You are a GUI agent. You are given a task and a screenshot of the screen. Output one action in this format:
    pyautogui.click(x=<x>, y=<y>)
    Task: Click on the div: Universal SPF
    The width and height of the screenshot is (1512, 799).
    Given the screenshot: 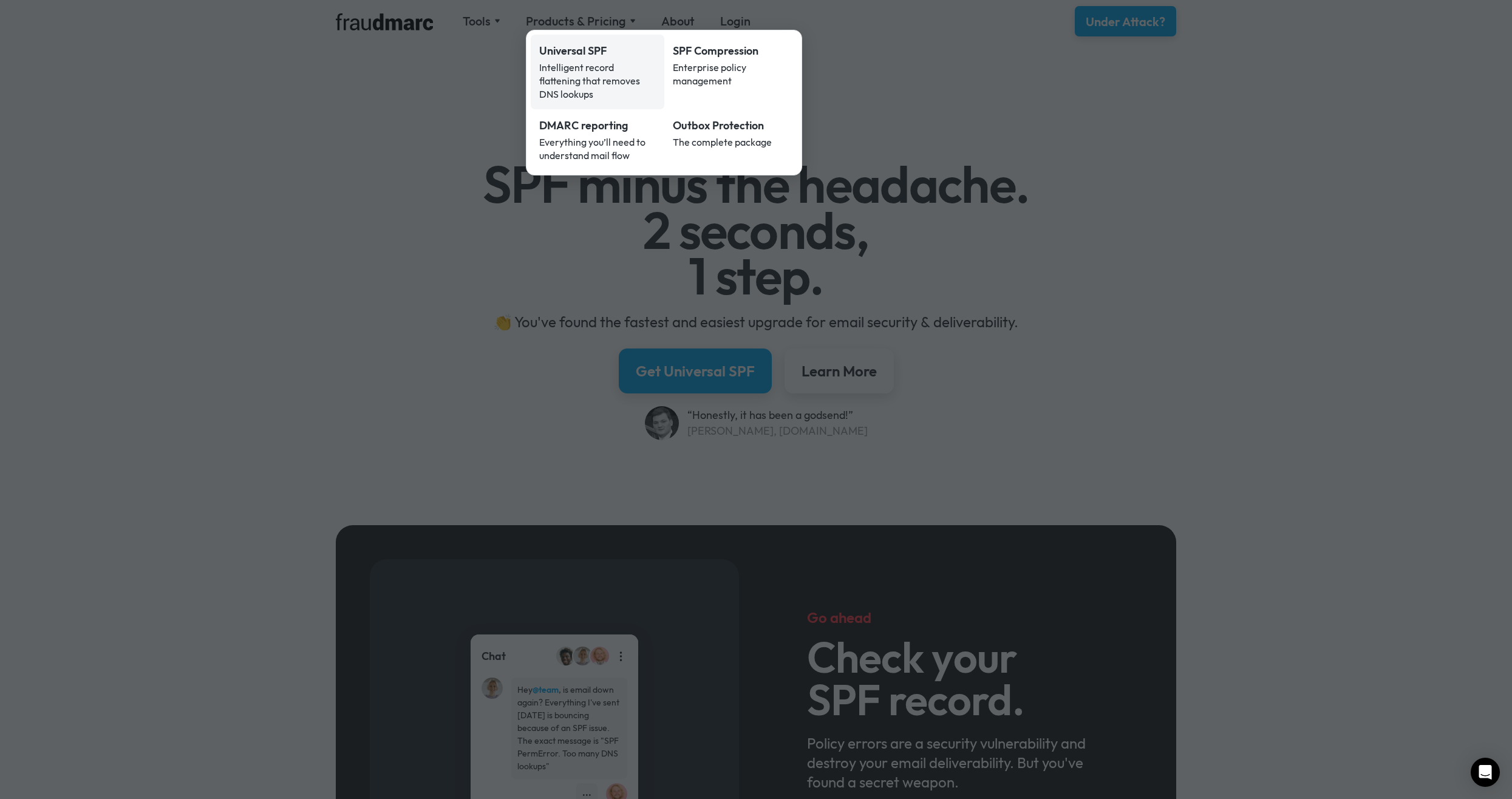 What is the action you would take?
    pyautogui.click(x=598, y=51)
    